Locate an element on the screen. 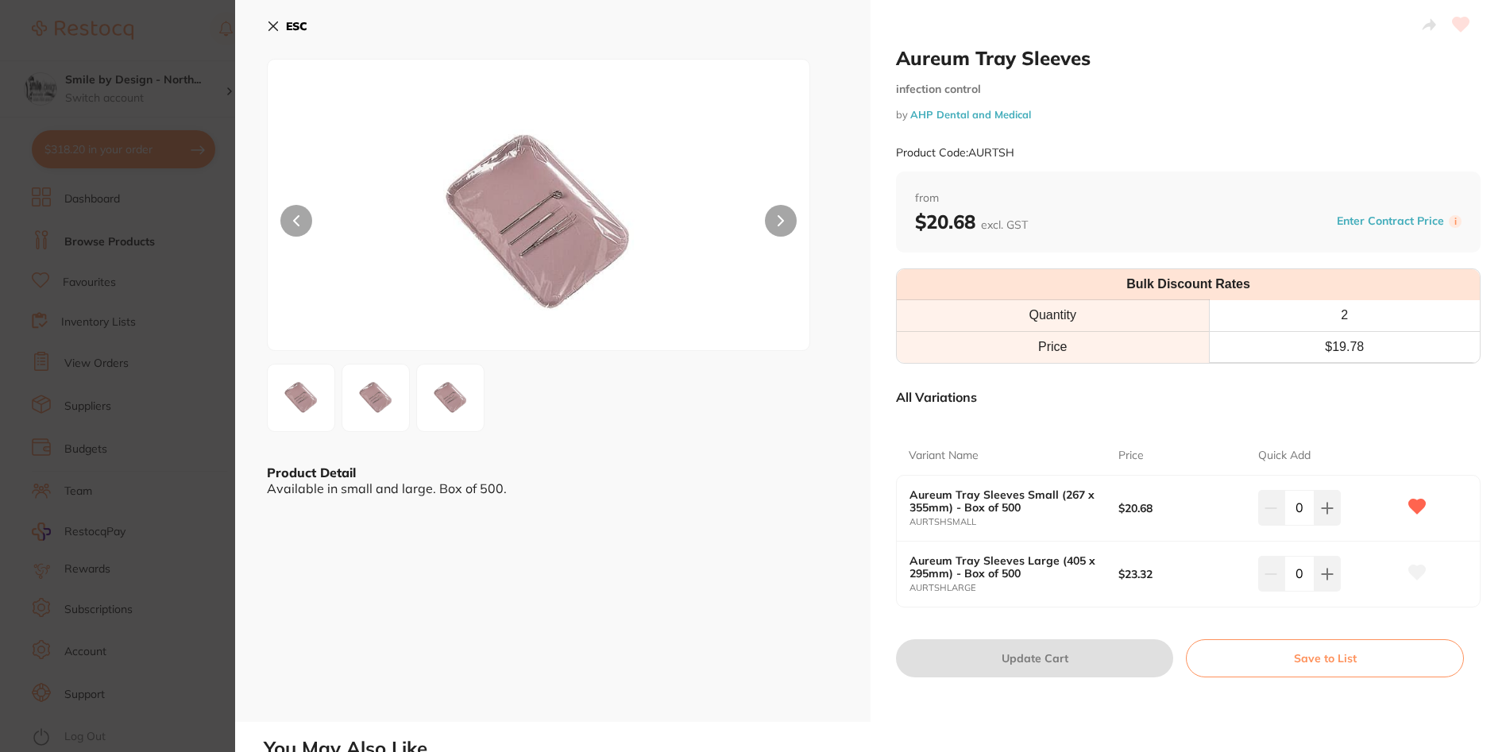 This screenshot has height=752, width=1506. img: LTQ4MDE4 is located at coordinates (450, 398).